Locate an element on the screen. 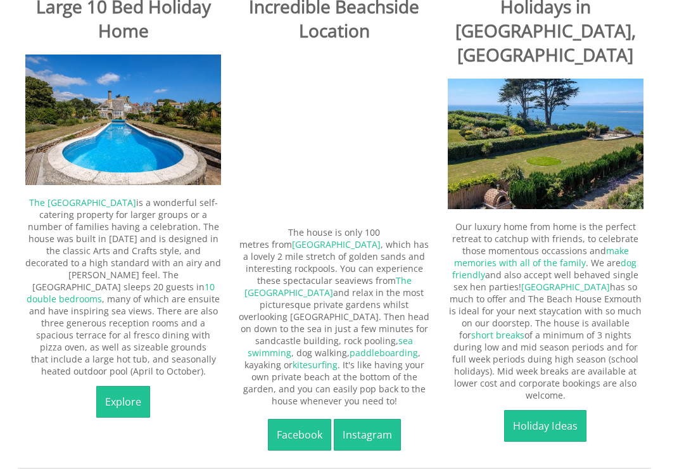  a: Instagram is located at coordinates (367, 435).